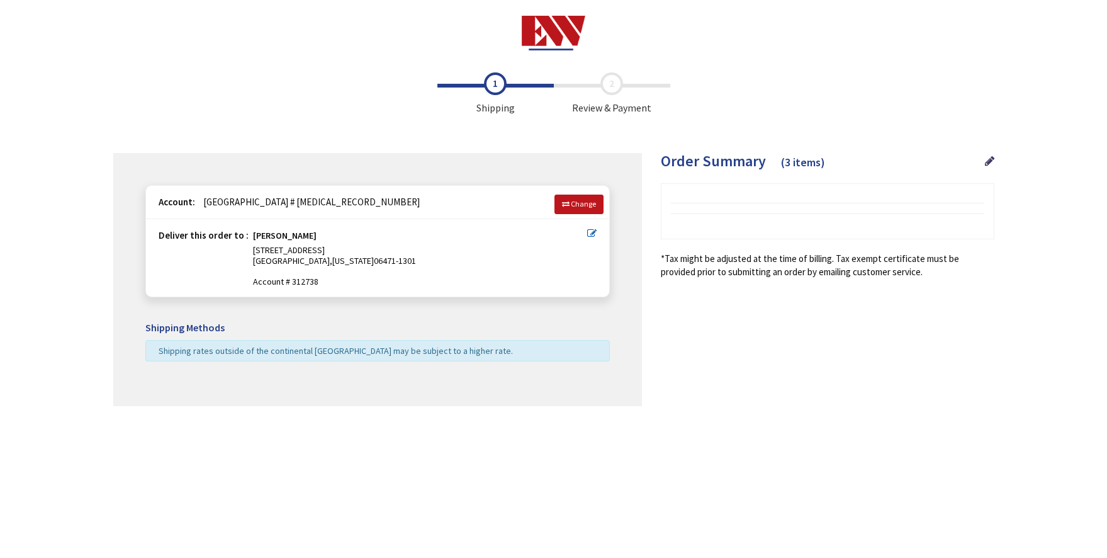 This screenshot has height=558, width=1107. What do you see at coordinates (612, 94) in the screenshot?
I see `span: Review & Payment` at bounding box center [612, 94].